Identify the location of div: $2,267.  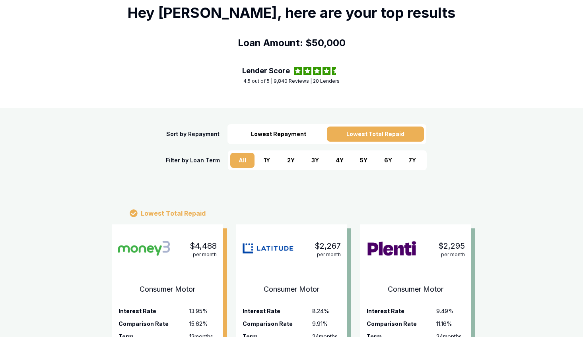
(328, 246).